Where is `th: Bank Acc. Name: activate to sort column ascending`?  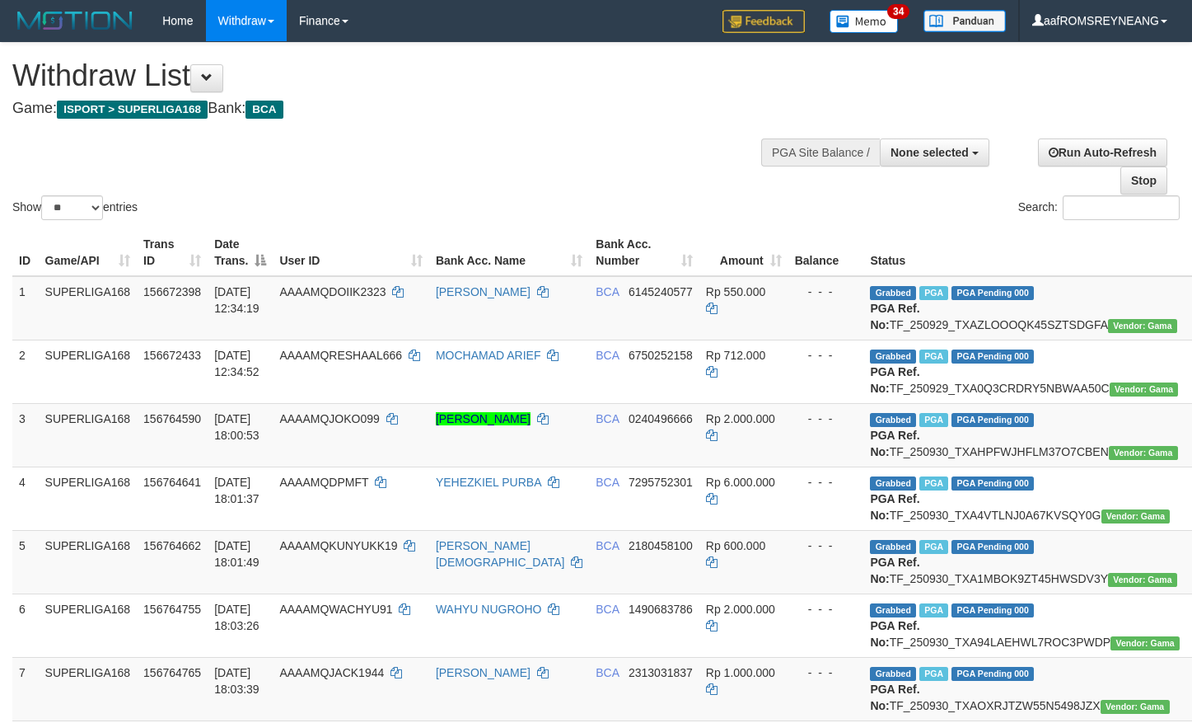 th: Bank Acc. Name: activate to sort column ascending is located at coordinates (509, 252).